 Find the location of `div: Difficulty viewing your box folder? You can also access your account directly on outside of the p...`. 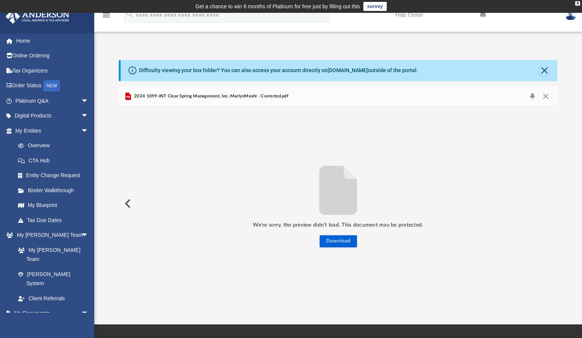

div: Difficulty viewing your box folder? You can also access your account directly on outside of the p... is located at coordinates (279, 70).